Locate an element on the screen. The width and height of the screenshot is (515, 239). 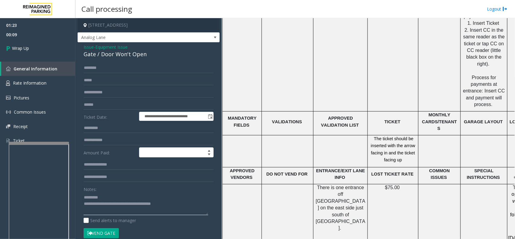
span: DO NOT VEND FOR is located at coordinates (287, 174).